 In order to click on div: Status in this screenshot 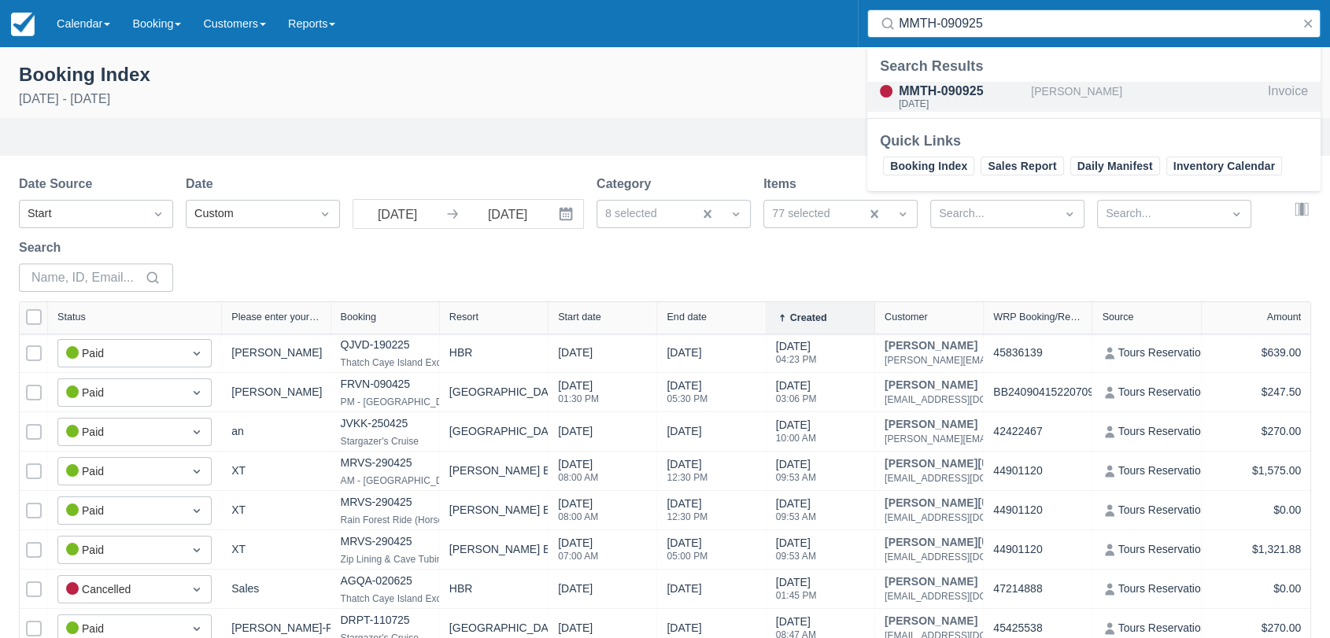, I will do `click(72, 317)`.